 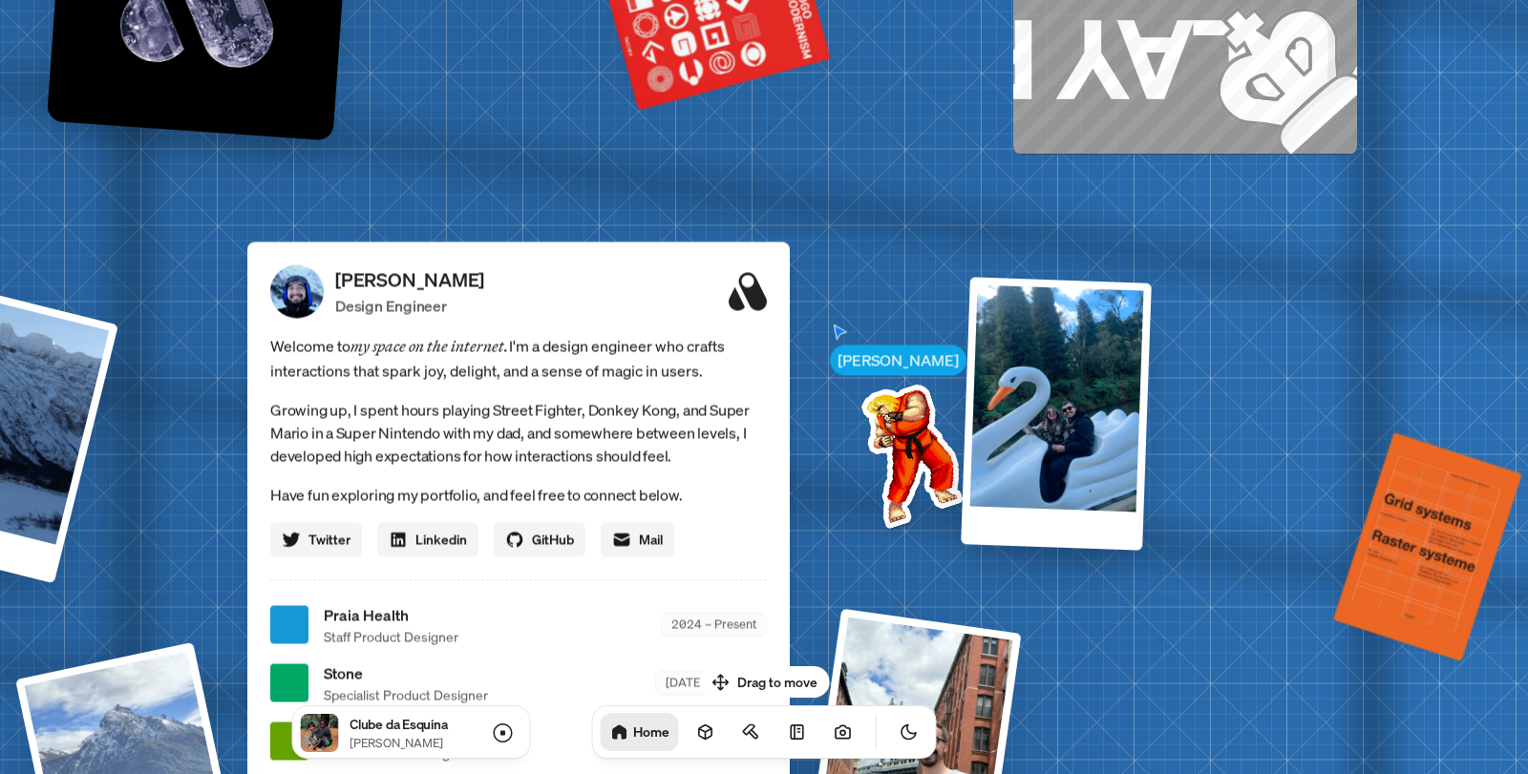 I want to click on span: Twitter, so click(x=329, y=540).